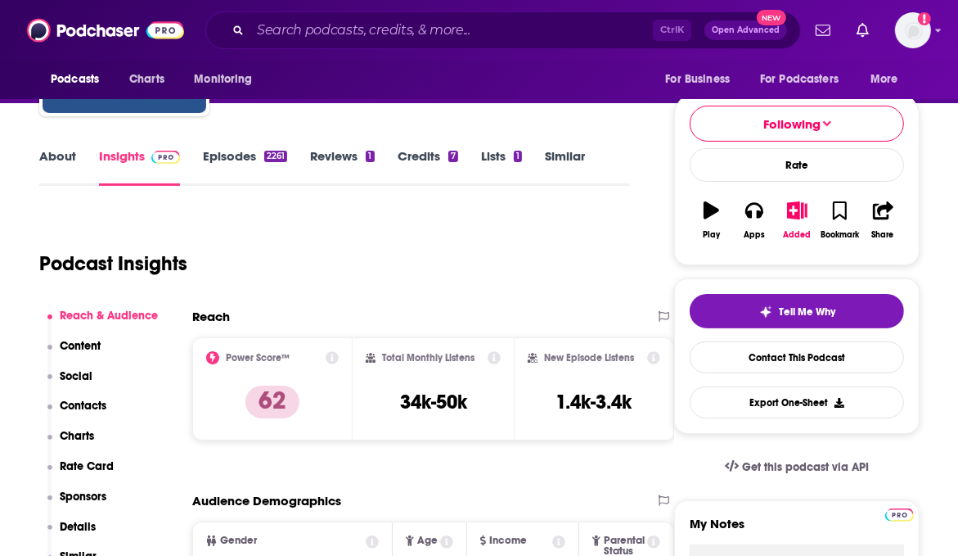  What do you see at coordinates (797, 311) in the screenshot?
I see `button: tell me why sparkleTell Me Why` at bounding box center [797, 311].